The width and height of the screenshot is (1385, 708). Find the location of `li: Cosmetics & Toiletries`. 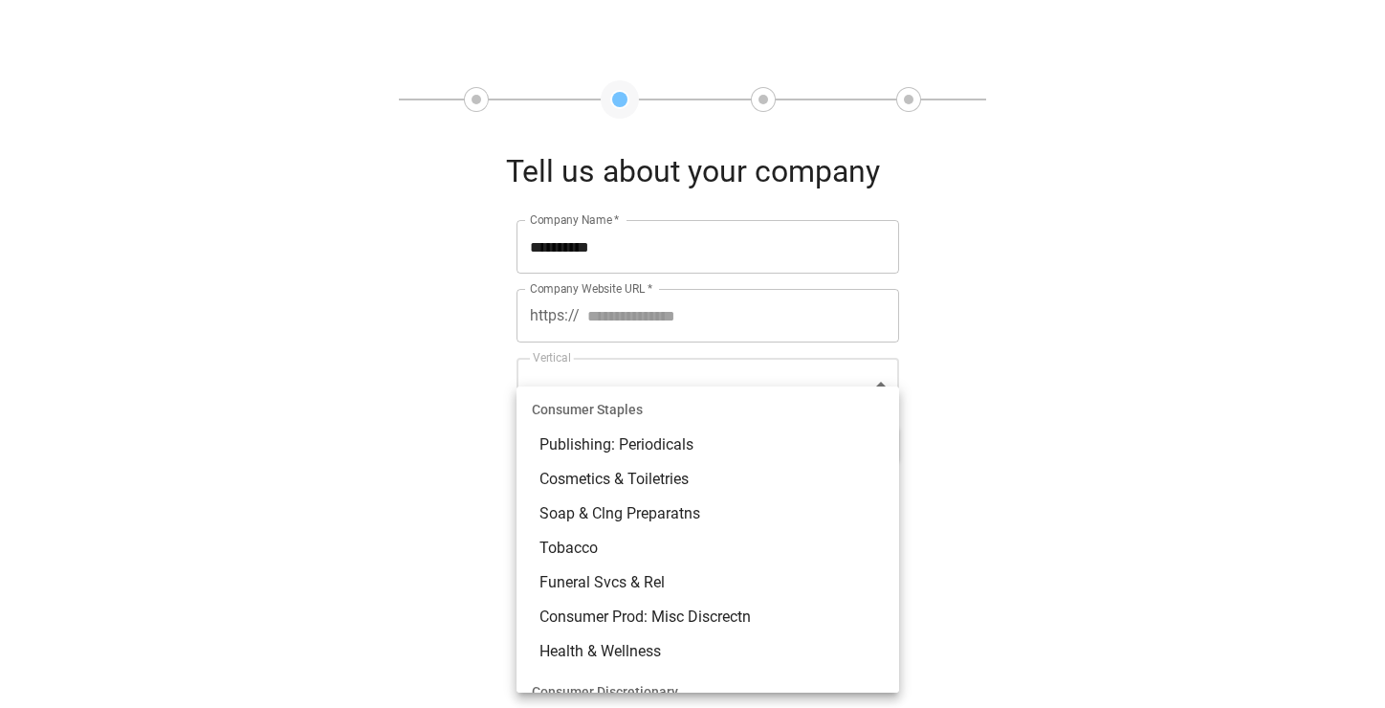

li: Cosmetics & Toiletries is located at coordinates (708, 479).